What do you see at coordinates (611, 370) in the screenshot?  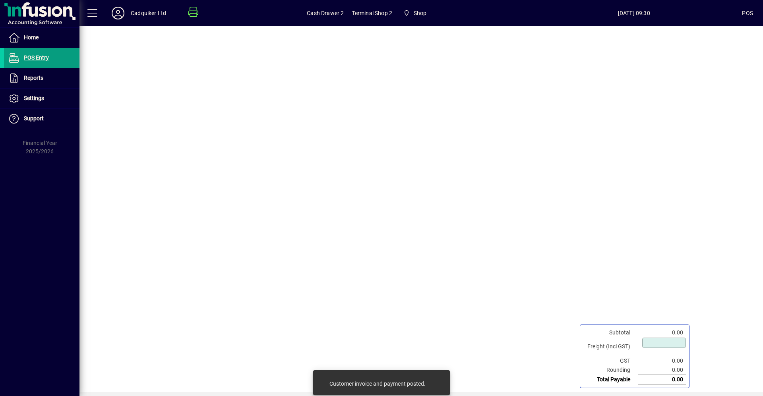 I see `td: Rounding` at bounding box center [611, 370].